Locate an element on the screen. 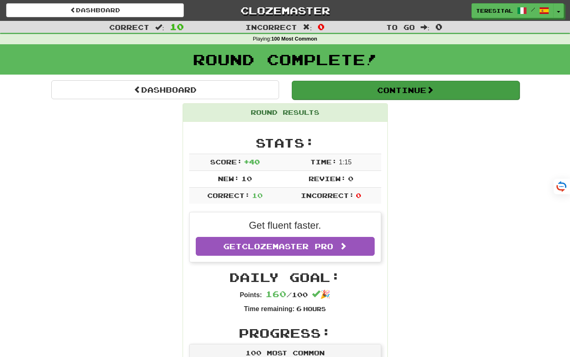 The image size is (570, 357). span: Review: is located at coordinates (327, 178).